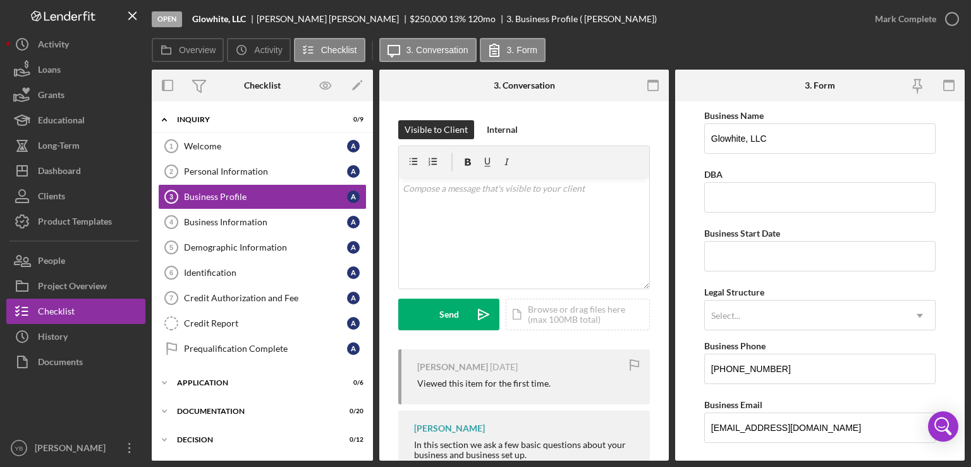 This screenshot has height=467, width=971. I want to click on label: Business Name, so click(734, 115).